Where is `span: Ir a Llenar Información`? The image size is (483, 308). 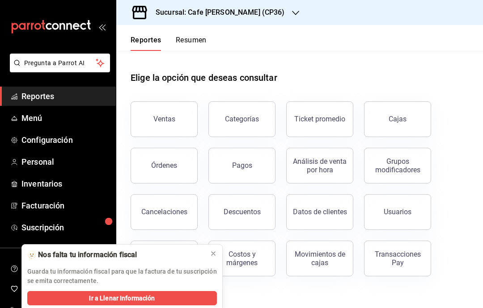
span: Ir a Llenar Información is located at coordinates (122, 298).